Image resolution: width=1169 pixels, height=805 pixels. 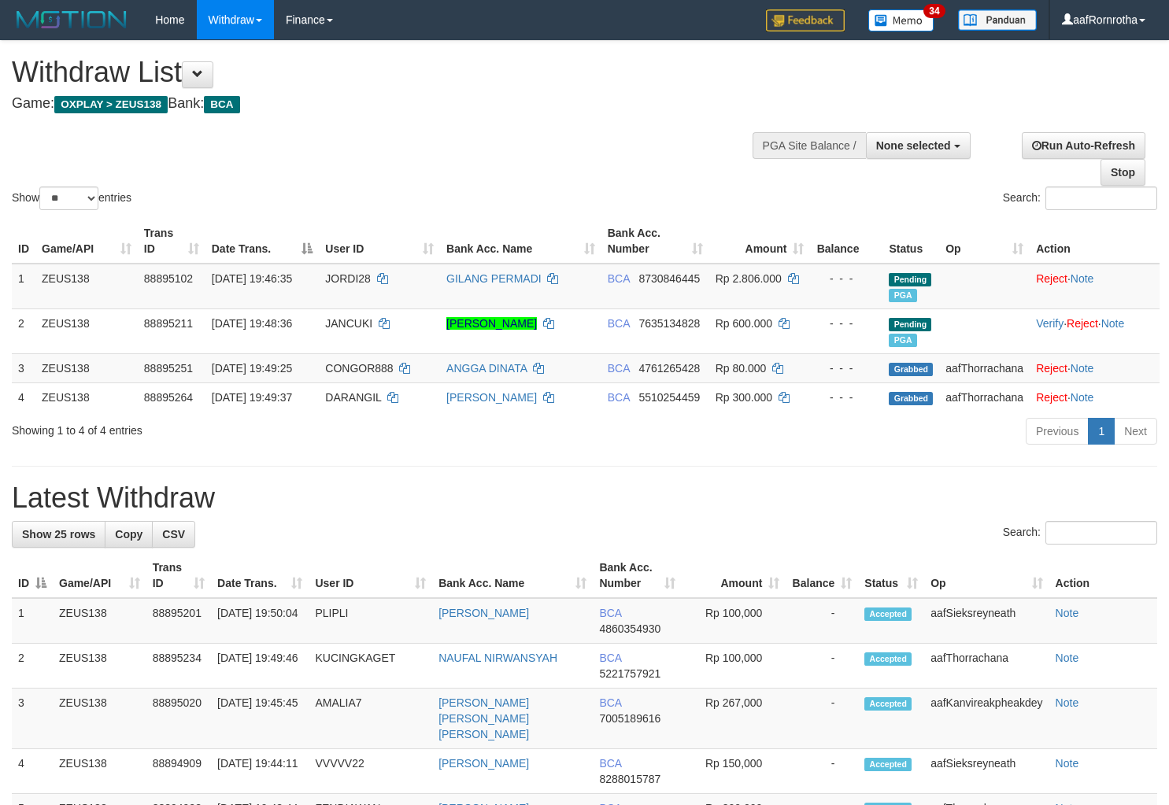 I want to click on span: Rp 300.000, so click(x=744, y=397).